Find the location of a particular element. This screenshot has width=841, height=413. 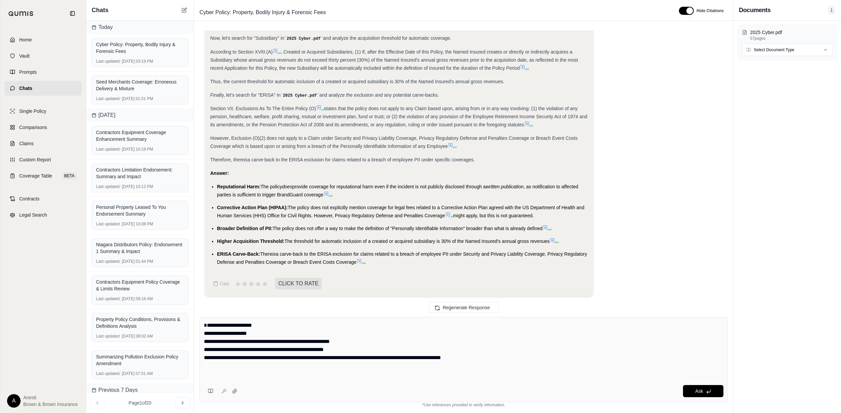

a: Contracts is located at coordinates (43, 199).